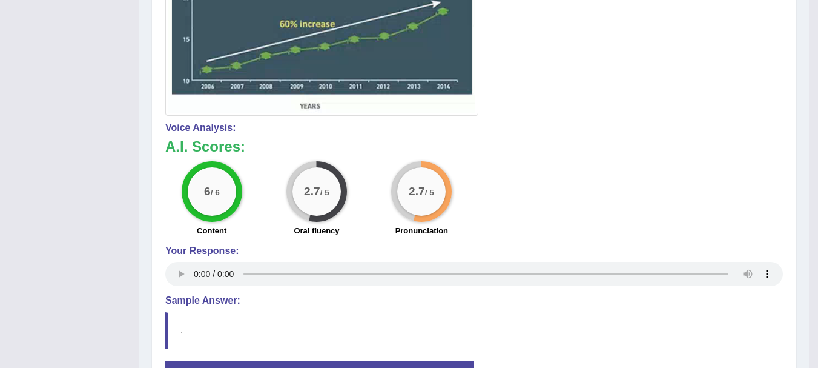  What do you see at coordinates (211, 230) in the screenshot?
I see `label: Content` at bounding box center [211, 230].